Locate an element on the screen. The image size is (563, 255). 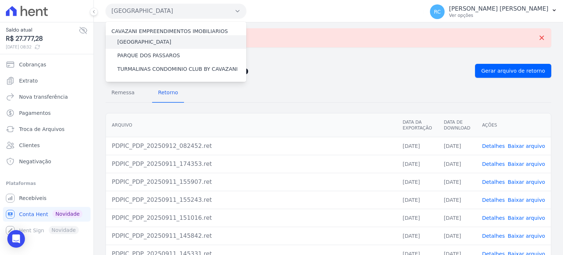
th: Ações is located at coordinates (513, 125).